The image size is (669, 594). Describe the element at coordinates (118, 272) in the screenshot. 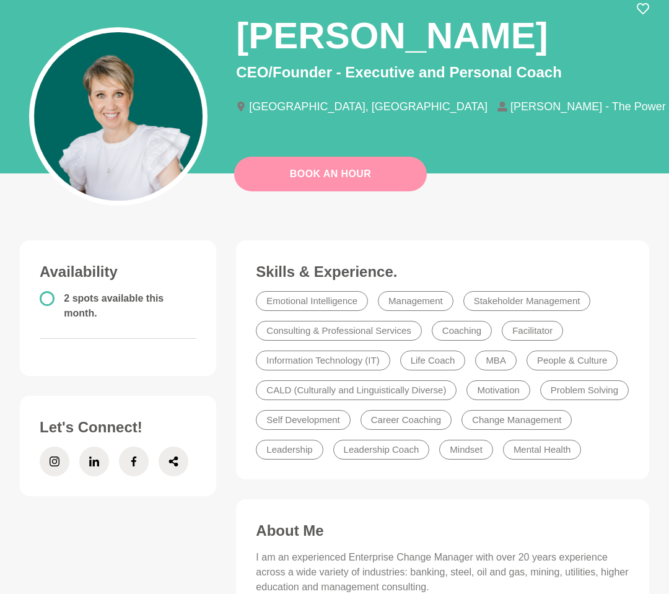

I see `h3: Availability` at that location.